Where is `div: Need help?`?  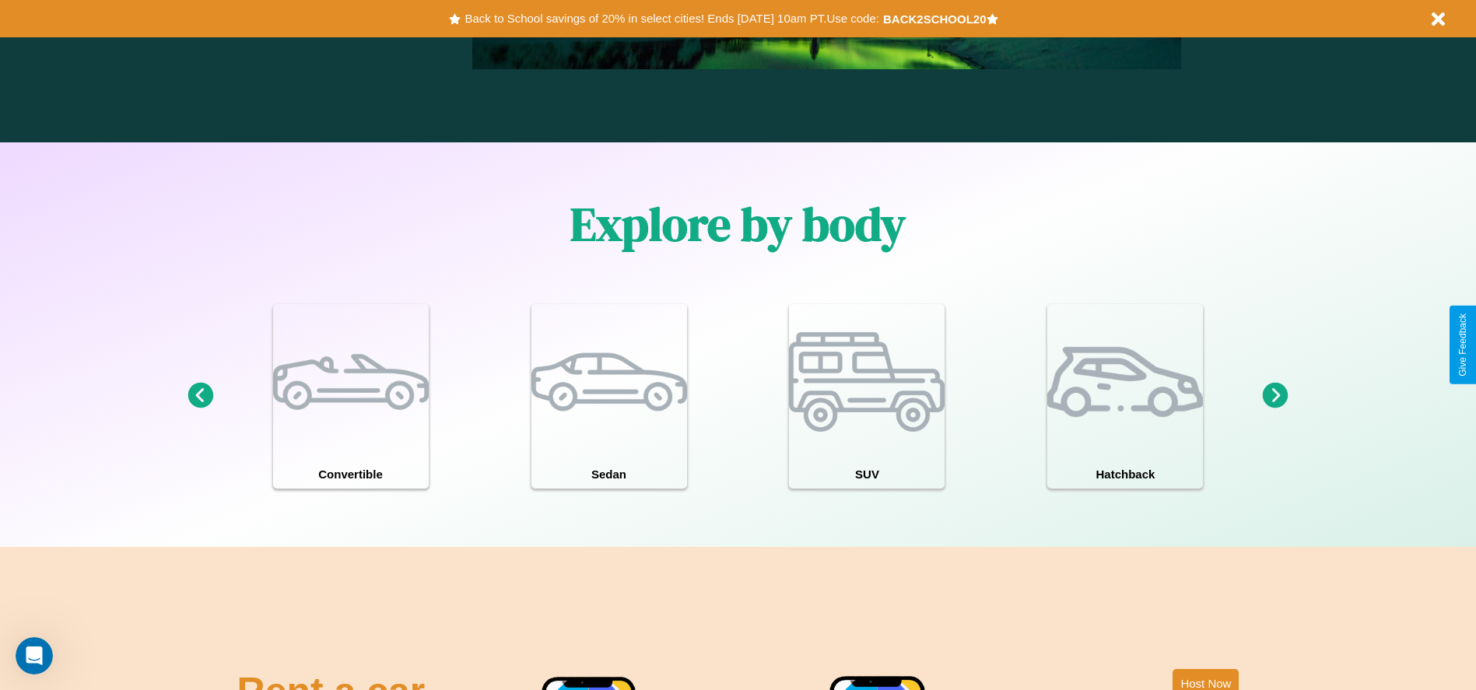 div: Need help? is located at coordinates (167, 19).